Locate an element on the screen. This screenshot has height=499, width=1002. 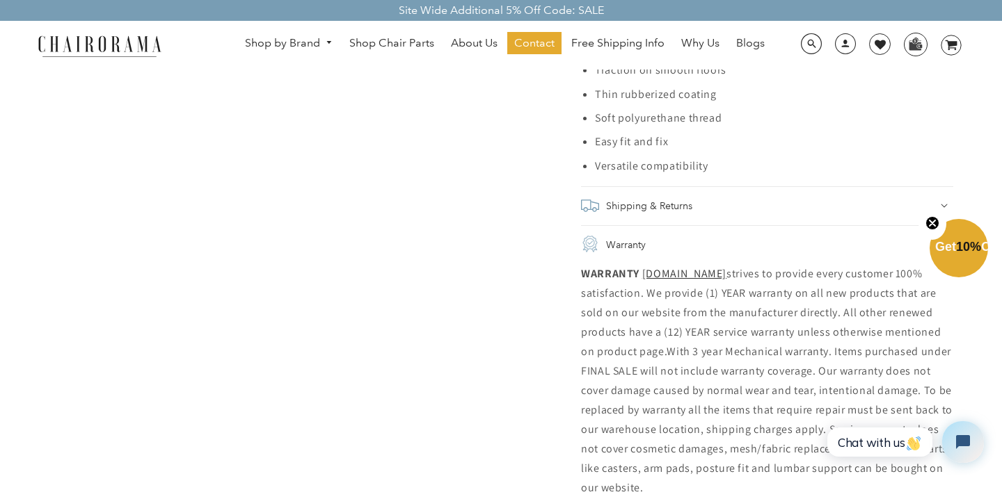
h2: Shipping & Returns is located at coordinates (649, 206).